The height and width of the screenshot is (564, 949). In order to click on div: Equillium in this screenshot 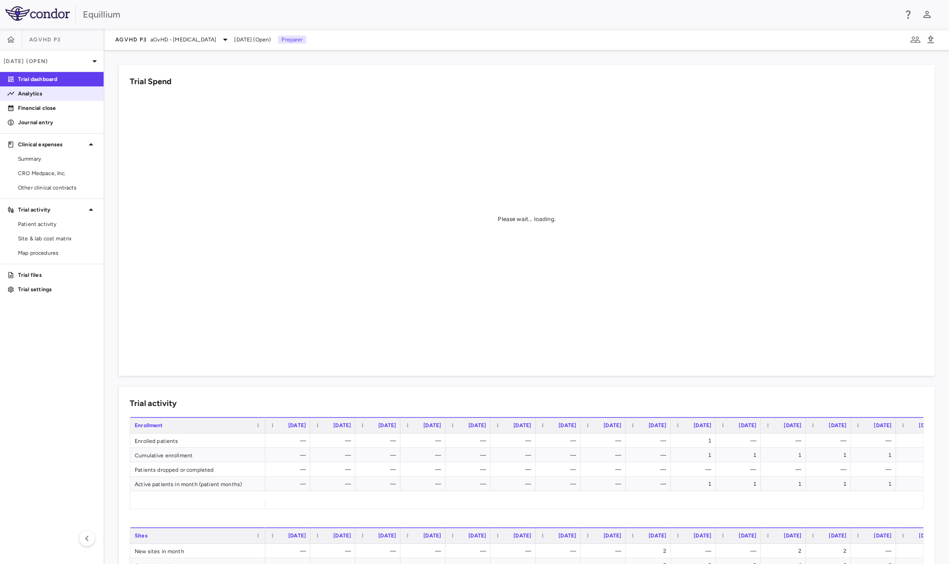, I will do `click(490, 14)`.